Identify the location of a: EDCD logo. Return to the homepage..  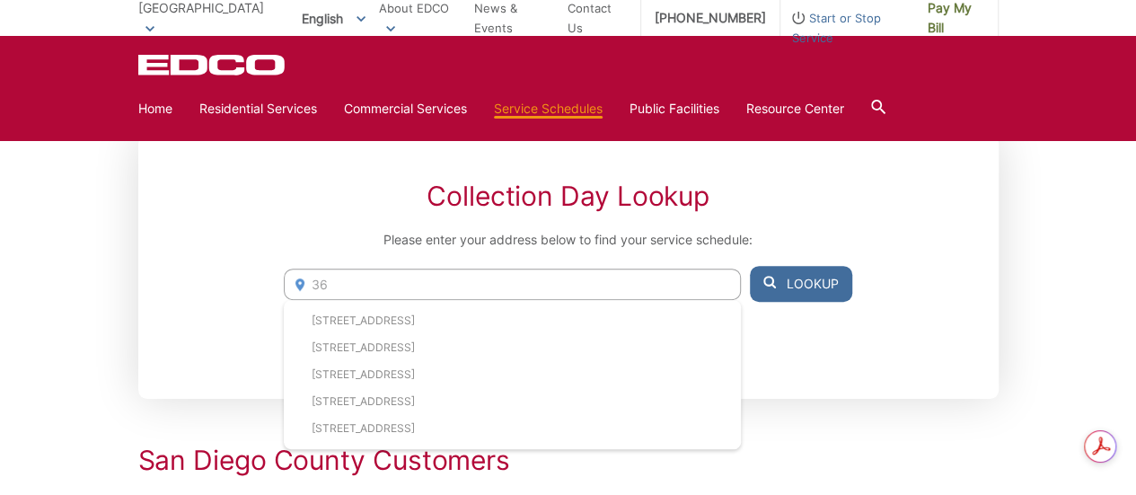
(213, 65).